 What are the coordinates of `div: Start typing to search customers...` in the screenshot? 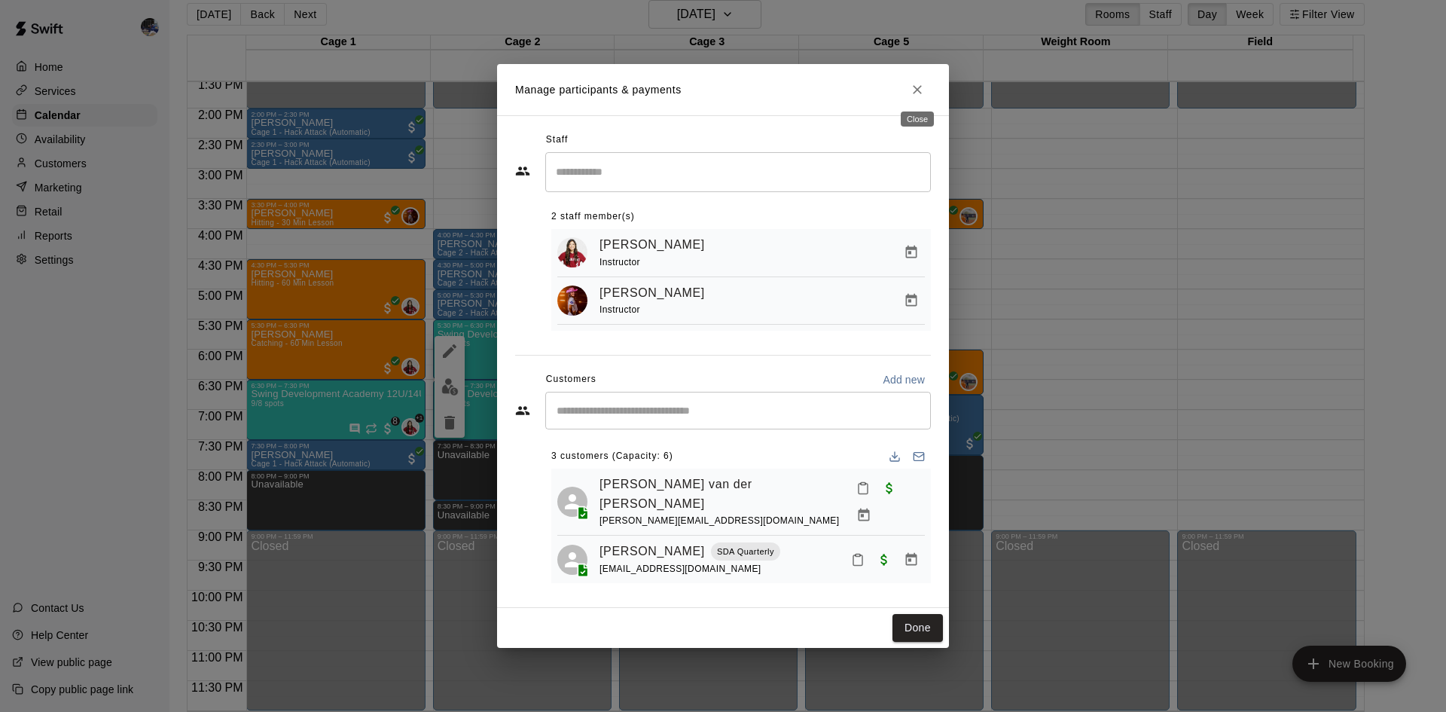 It's located at (738, 411).